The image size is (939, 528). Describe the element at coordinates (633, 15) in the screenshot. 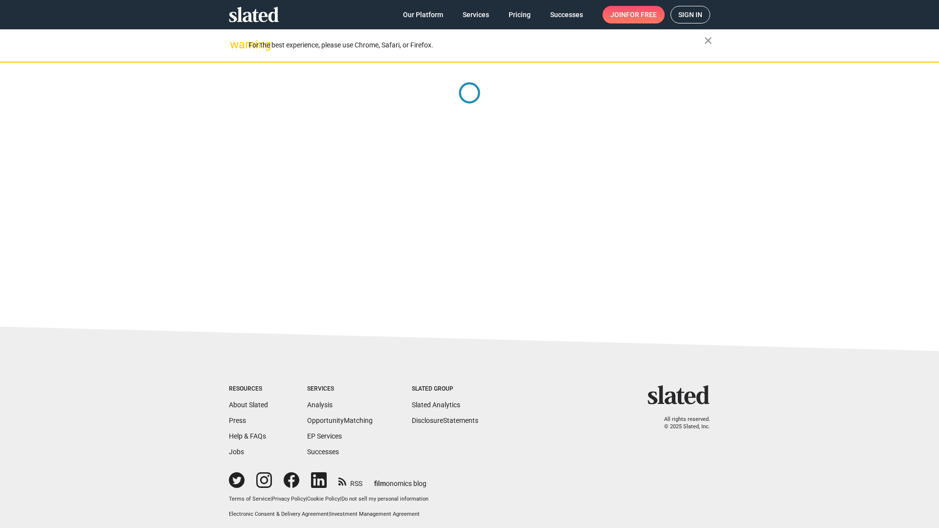

I see `a: Joinfor free` at that location.